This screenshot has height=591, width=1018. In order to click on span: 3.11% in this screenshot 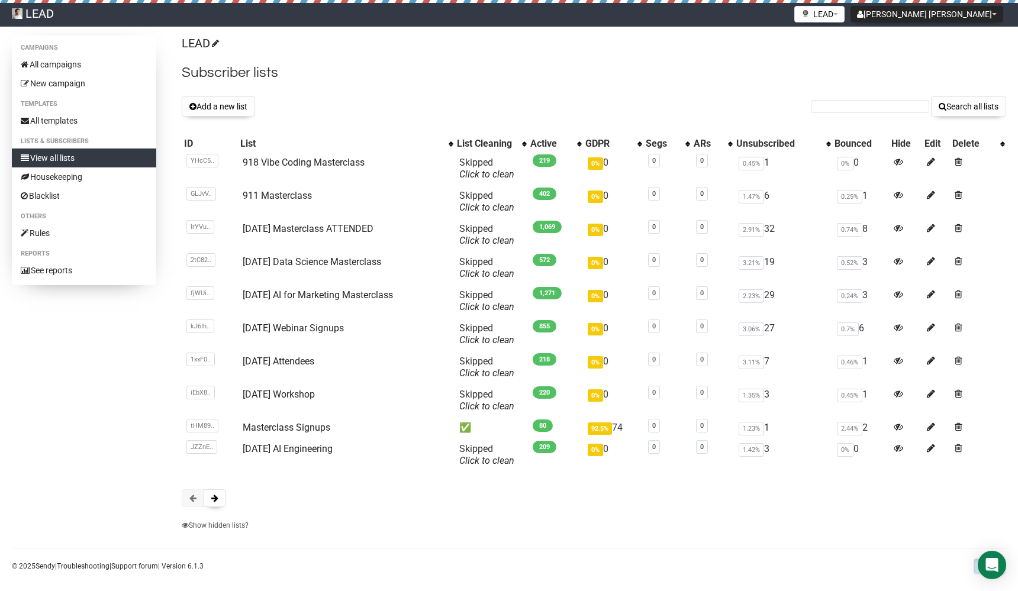, I will do `click(751, 362)`.